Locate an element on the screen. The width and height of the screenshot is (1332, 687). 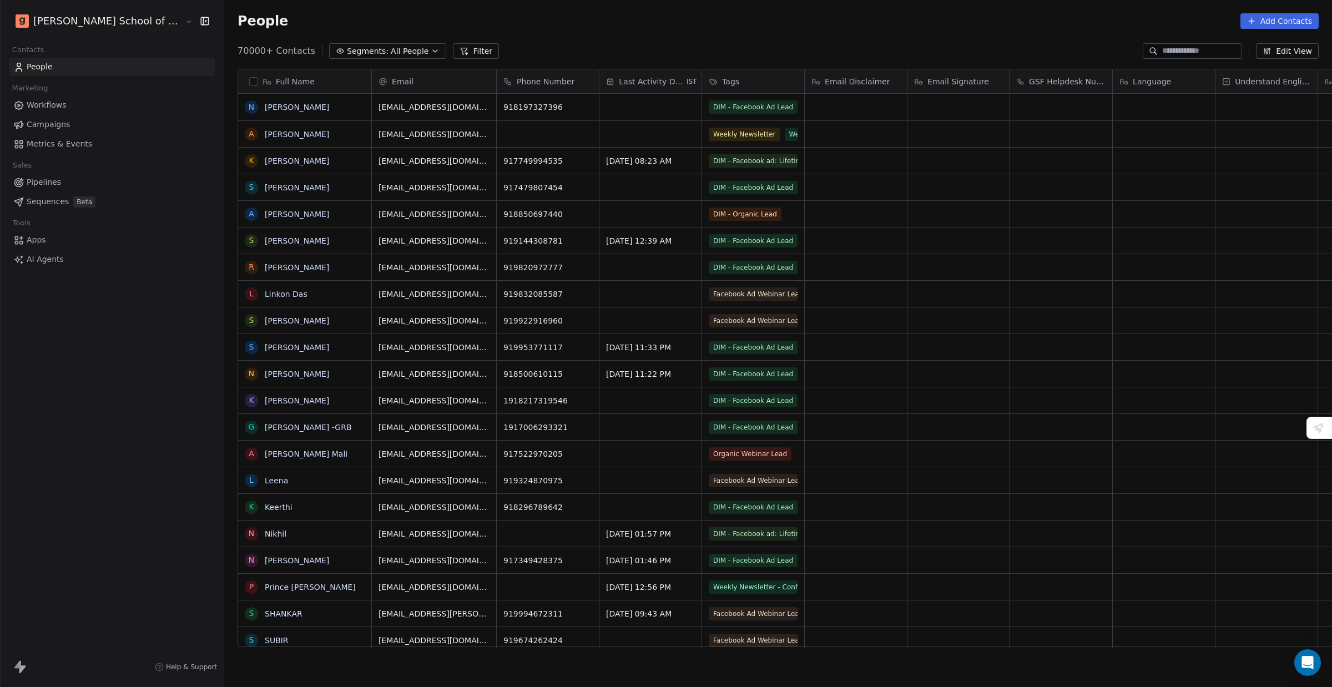
span: Workflows is located at coordinates (47, 105).